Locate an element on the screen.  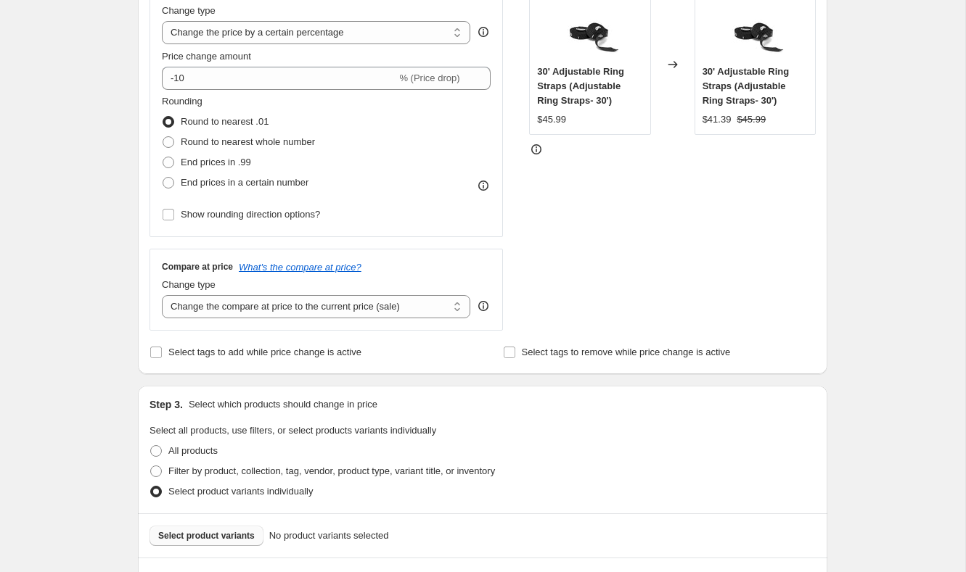
div: $41.39 is located at coordinates (717, 120).